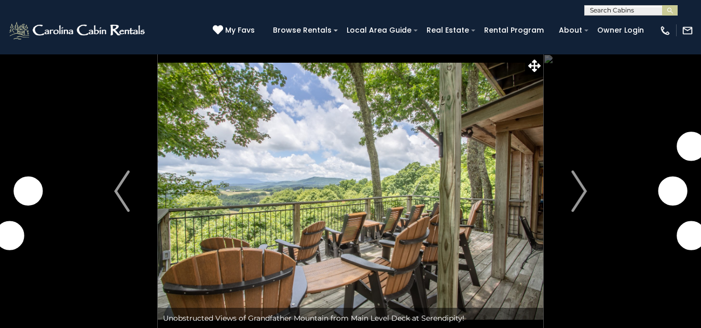  I want to click on img: White-1-2.png, so click(78, 31).